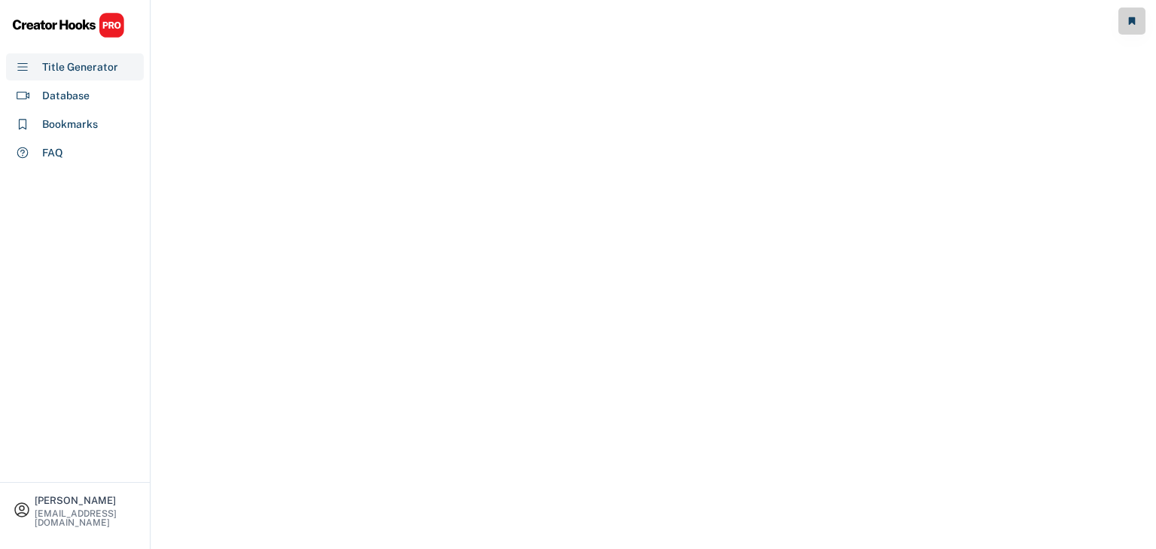 The height and width of the screenshot is (549, 1156). What do you see at coordinates (80, 67) in the screenshot?
I see `div: Title Generator` at bounding box center [80, 67].